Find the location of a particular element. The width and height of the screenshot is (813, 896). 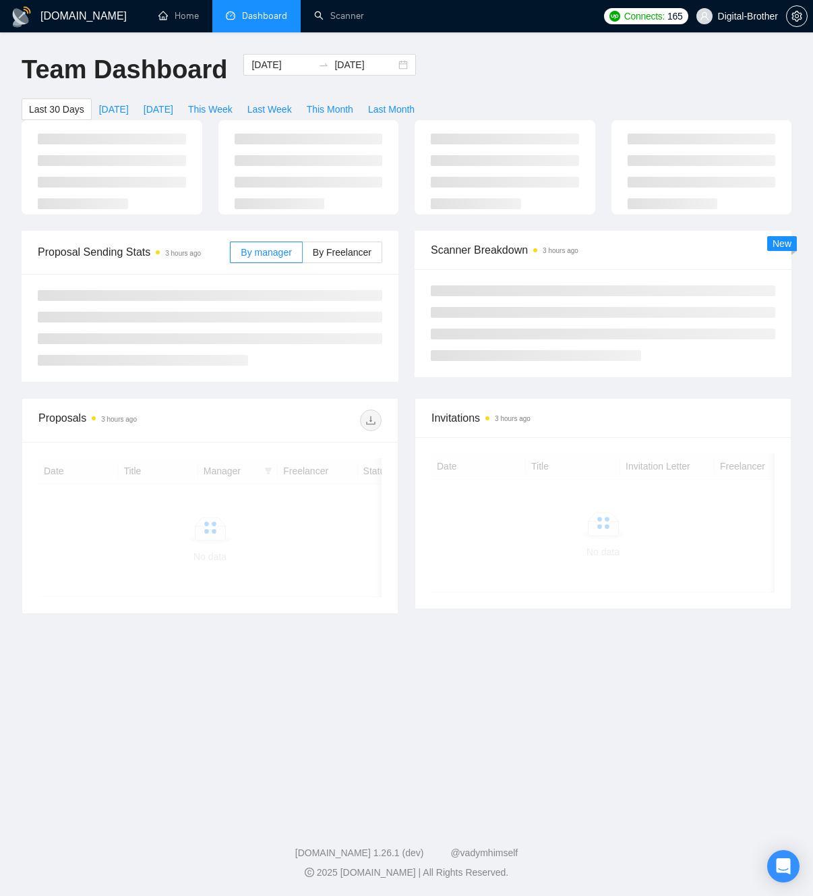

button: This Month is located at coordinates (330, 109).